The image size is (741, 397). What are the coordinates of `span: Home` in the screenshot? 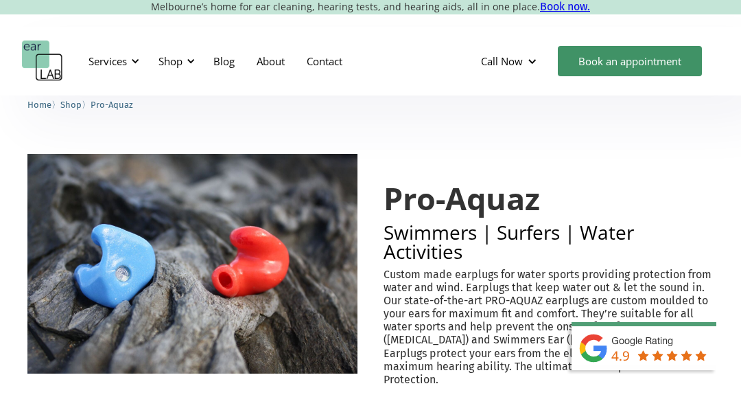 It's located at (39, 104).